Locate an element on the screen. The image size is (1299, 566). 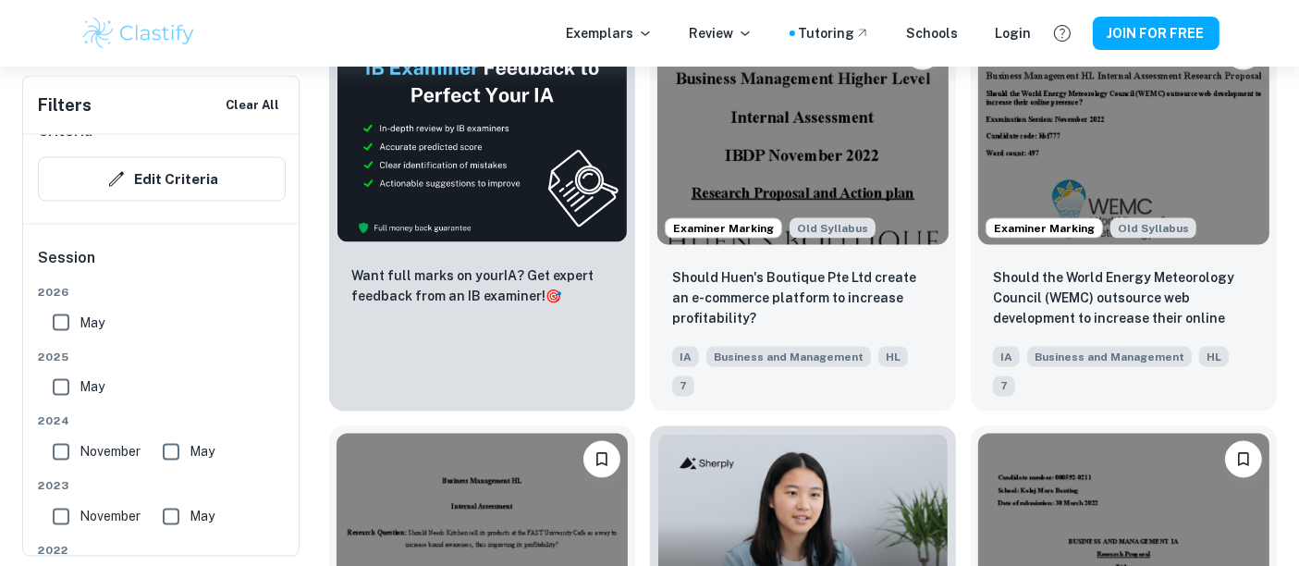
a: JOIN FOR FREE is located at coordinates (1155, 33).